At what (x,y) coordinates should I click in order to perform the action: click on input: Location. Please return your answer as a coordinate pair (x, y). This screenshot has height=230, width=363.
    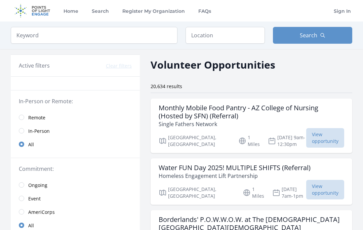
    Looking at the image, I should click on (225, 35).